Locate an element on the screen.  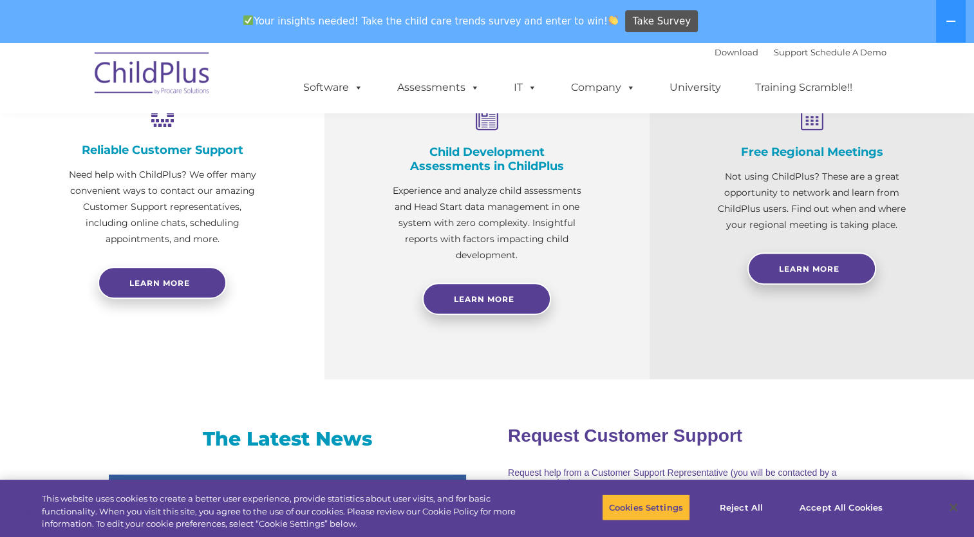
span: Take Survey is located at coordinates (662, 21).